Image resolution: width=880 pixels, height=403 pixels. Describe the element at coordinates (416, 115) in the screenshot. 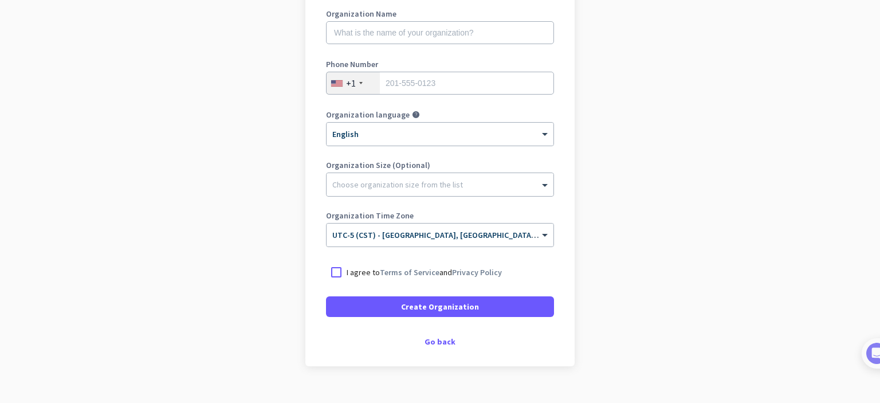

I see `i: help` at that location.